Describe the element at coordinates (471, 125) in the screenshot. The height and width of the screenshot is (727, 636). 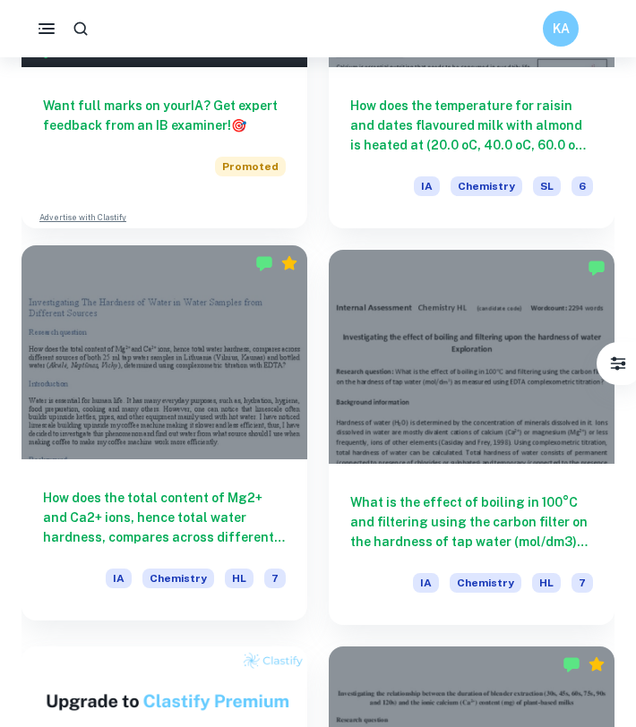
I see `h6: How does the temperature for raisin and dates flavoured milk with almond is heated at (20.0 oC, 4...` at that location.